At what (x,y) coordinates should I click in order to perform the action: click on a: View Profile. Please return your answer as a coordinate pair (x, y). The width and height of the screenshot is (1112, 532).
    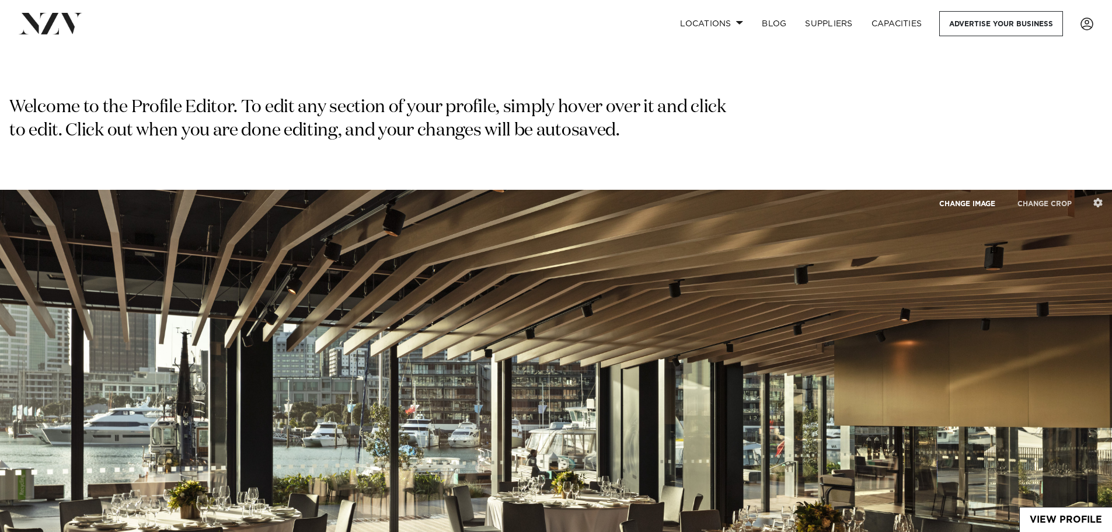
    Looking at the image, I should click on (1066, 520).